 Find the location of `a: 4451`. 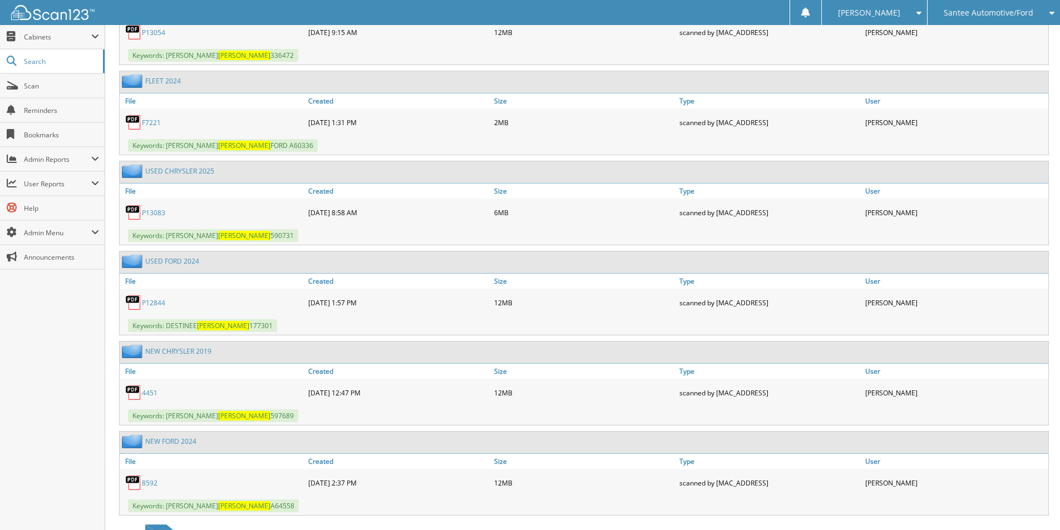

a: 4451 is located at coordinates (150, 393).